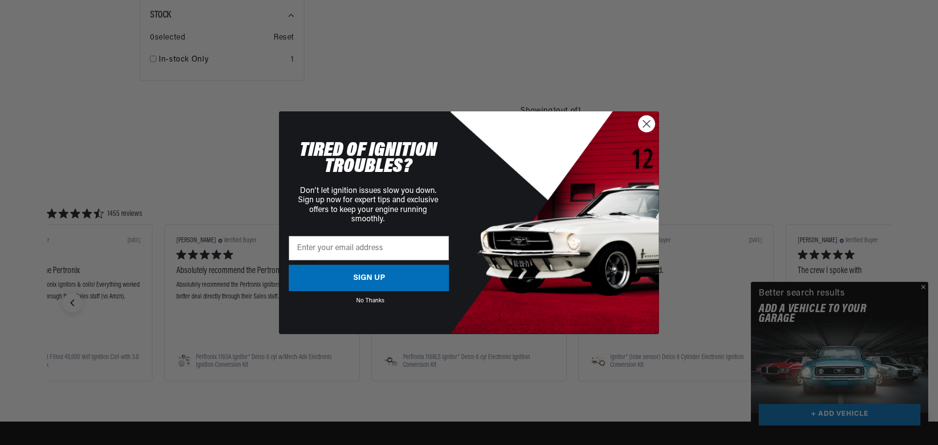 The width and height of the screenshot is (938, 445). I want to click on button: SIGN UP, so click(369, 278).